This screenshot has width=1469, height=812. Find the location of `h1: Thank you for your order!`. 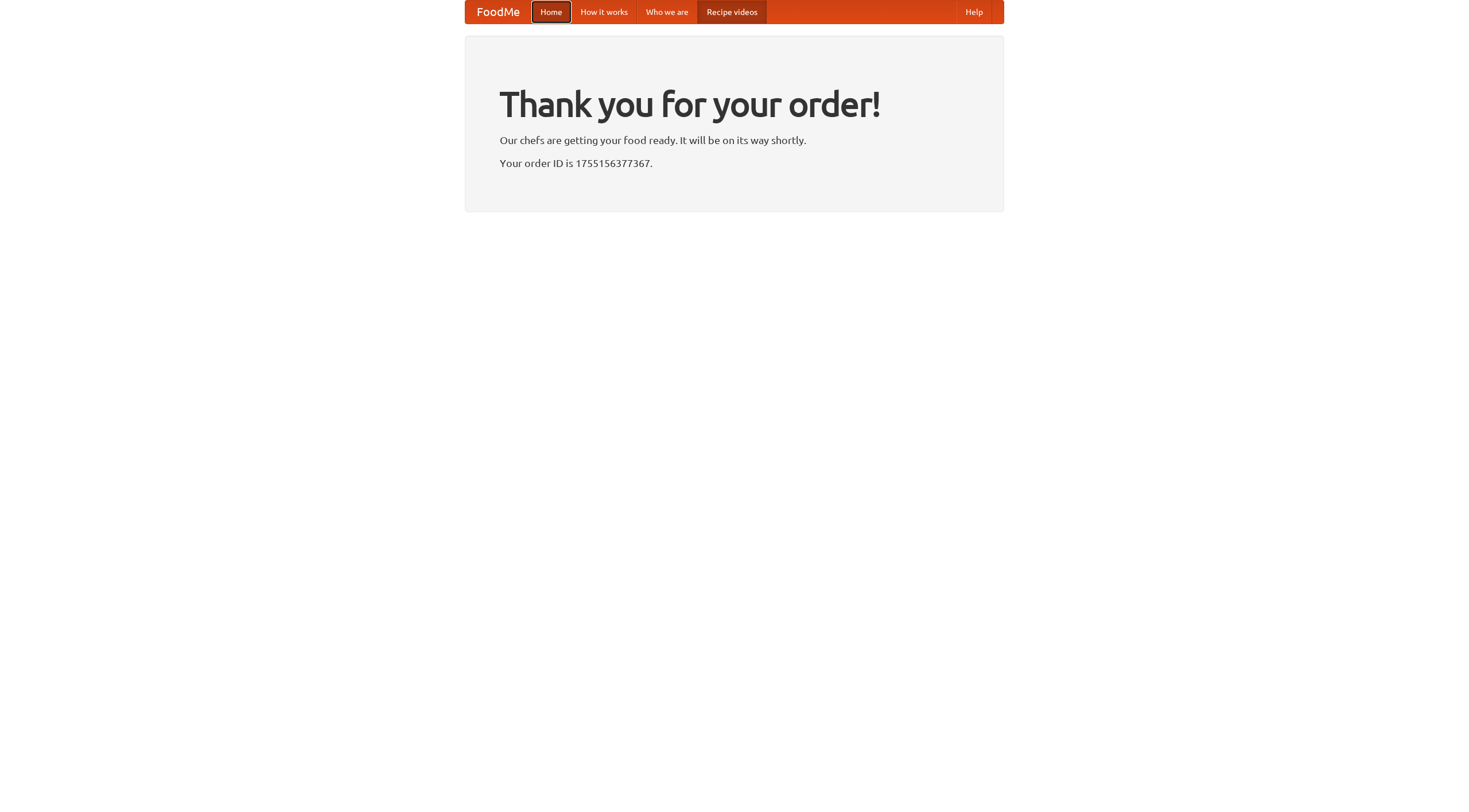

h1: Thank you for your order! is located at coordinates (734, 104).